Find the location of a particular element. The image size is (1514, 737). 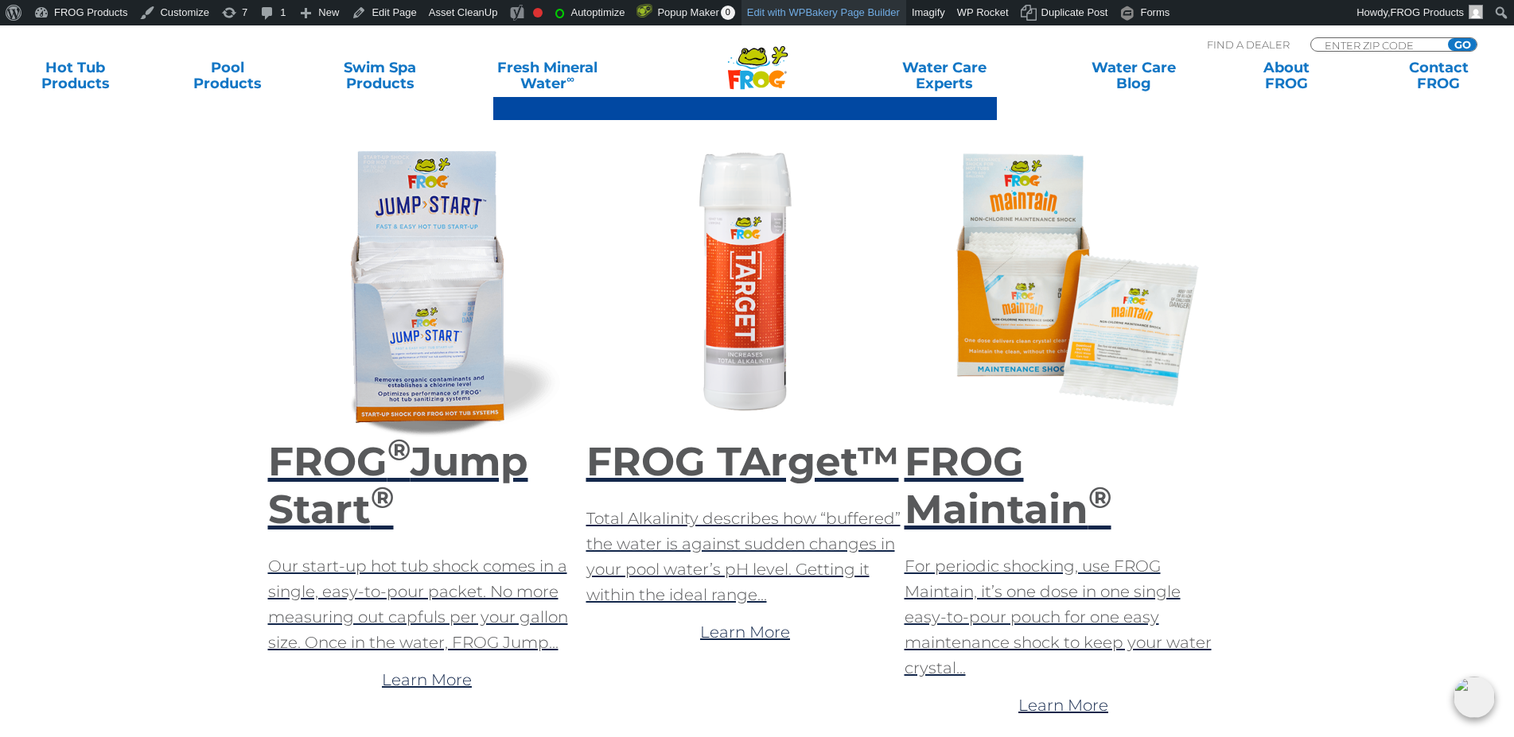

a: Swim SpaProducts is located at coordinates (379, 76).